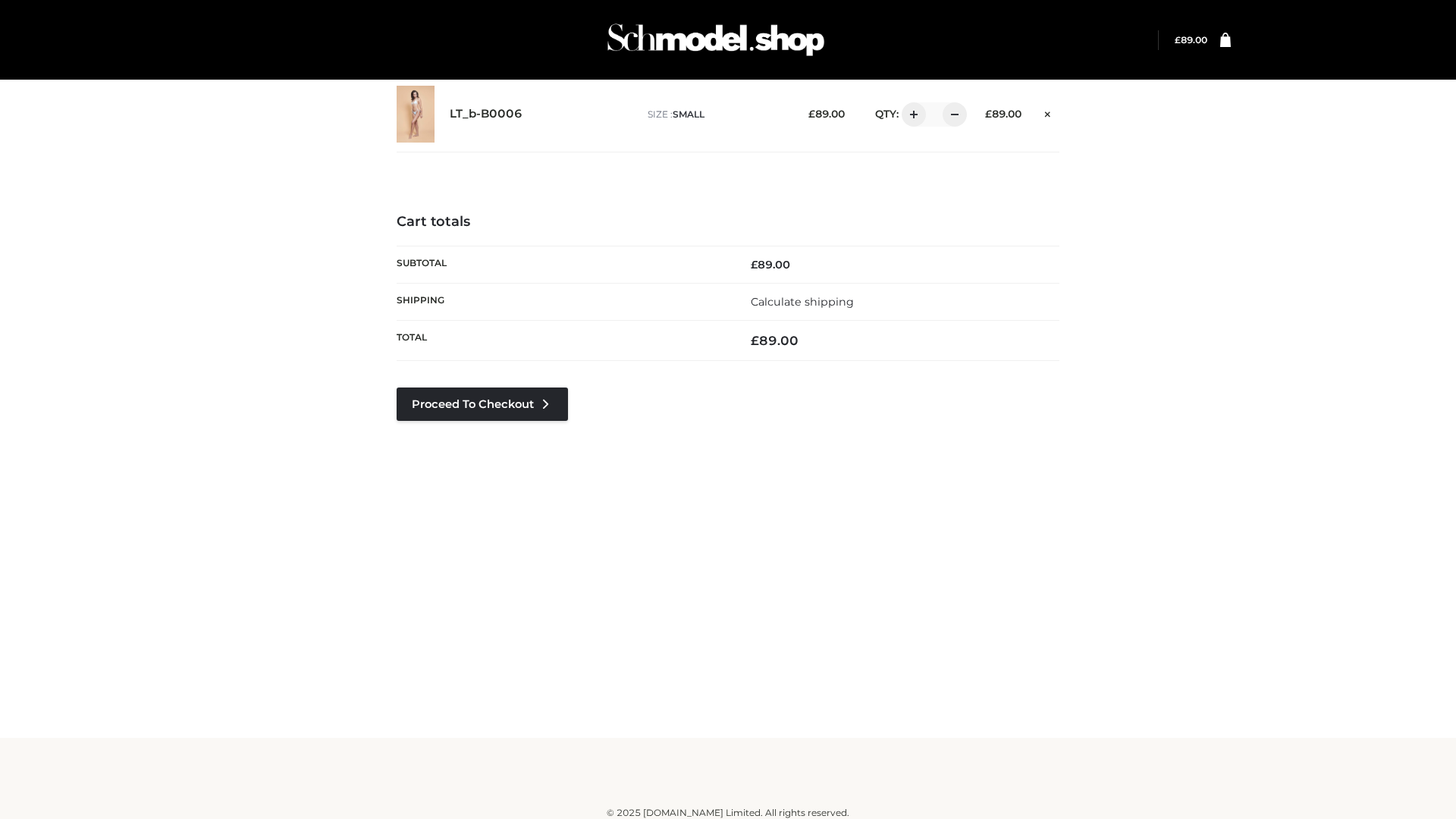 The image size is (1456, 819). What do you see at coordinates (562, 264) in the screenshot?
I see `th: Subtotal` at bounding box center [562, 264].